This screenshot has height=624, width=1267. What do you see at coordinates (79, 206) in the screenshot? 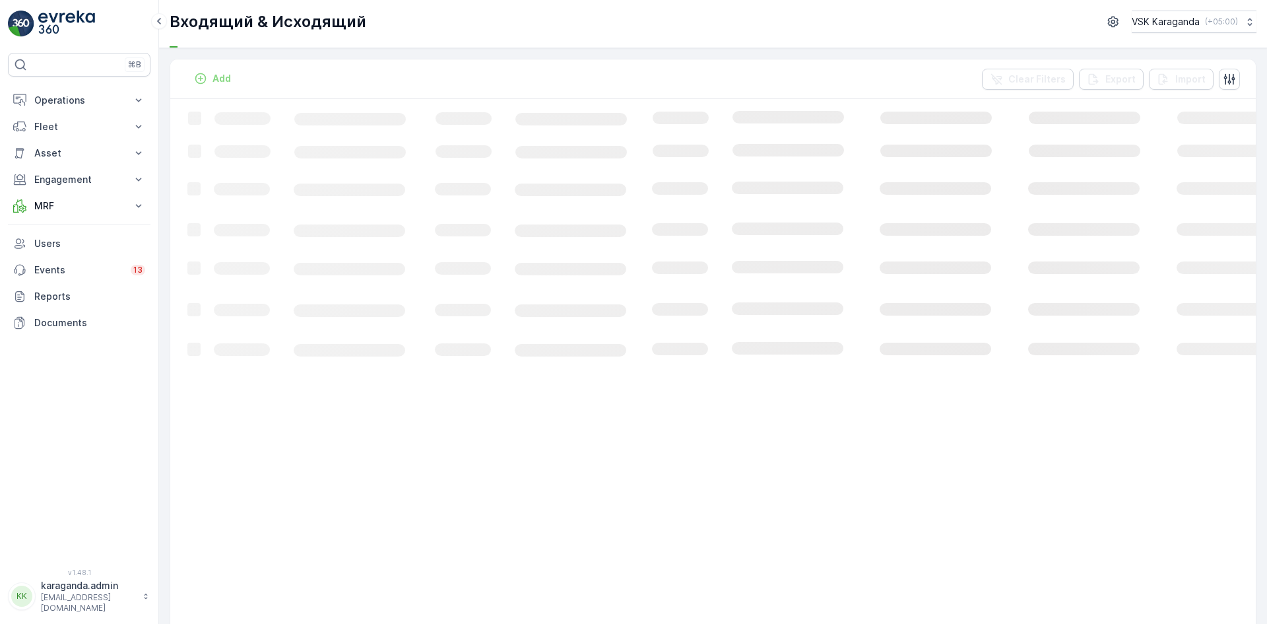
I see `p: MRF` at bounding box center [79, 206].